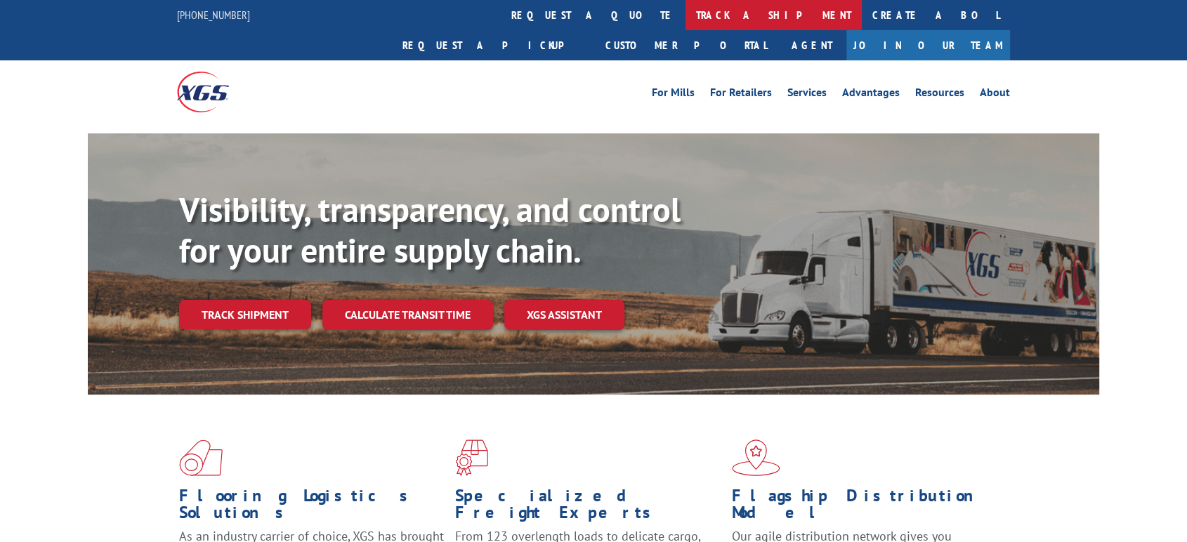 This screenshot has height=542, width=1187. Describe the element at coordinates (940, 95) in the screenshot. I see `a: Resources` at that location.